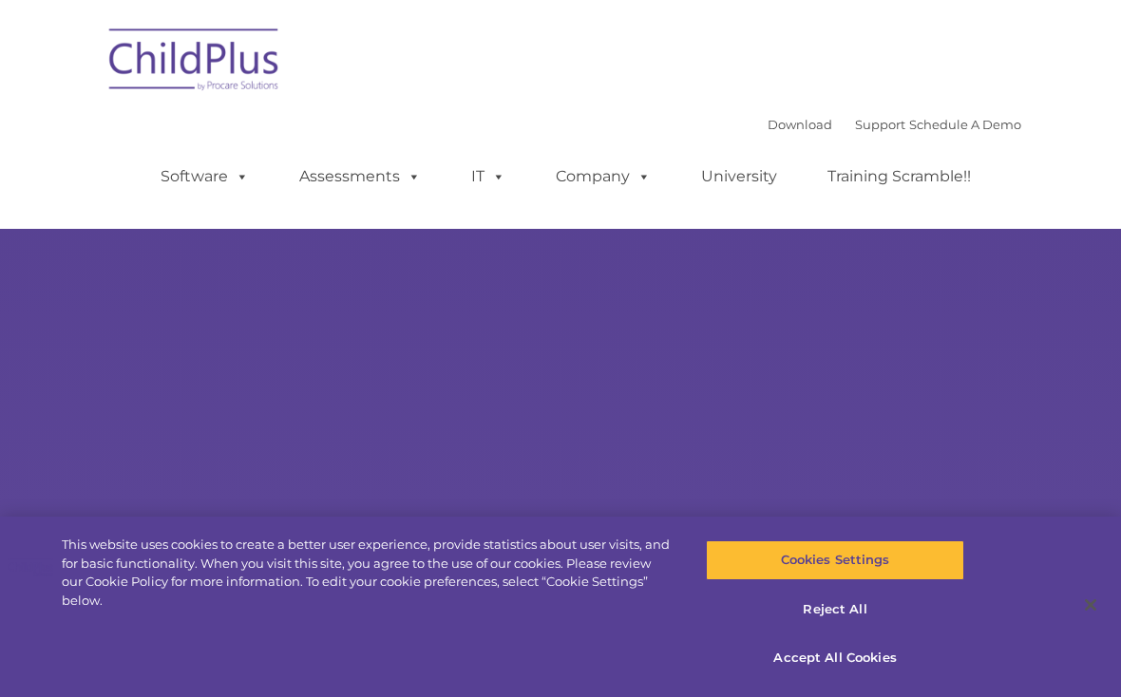  What do you see at coordinates (739, 177) in the screenshot?
I see `a: University` at bounding box center [739, 177].